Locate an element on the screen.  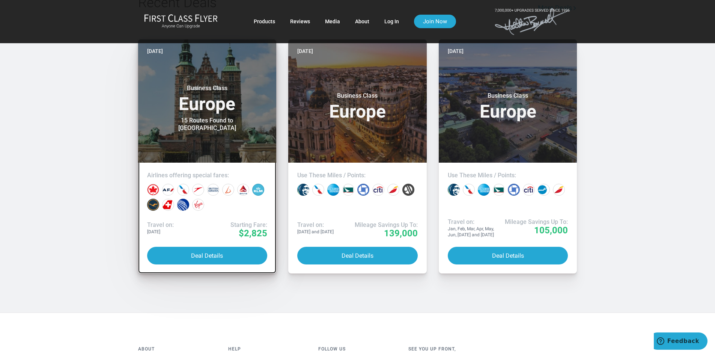
h4: See You Up Front, is located at coordinates (448, 349).